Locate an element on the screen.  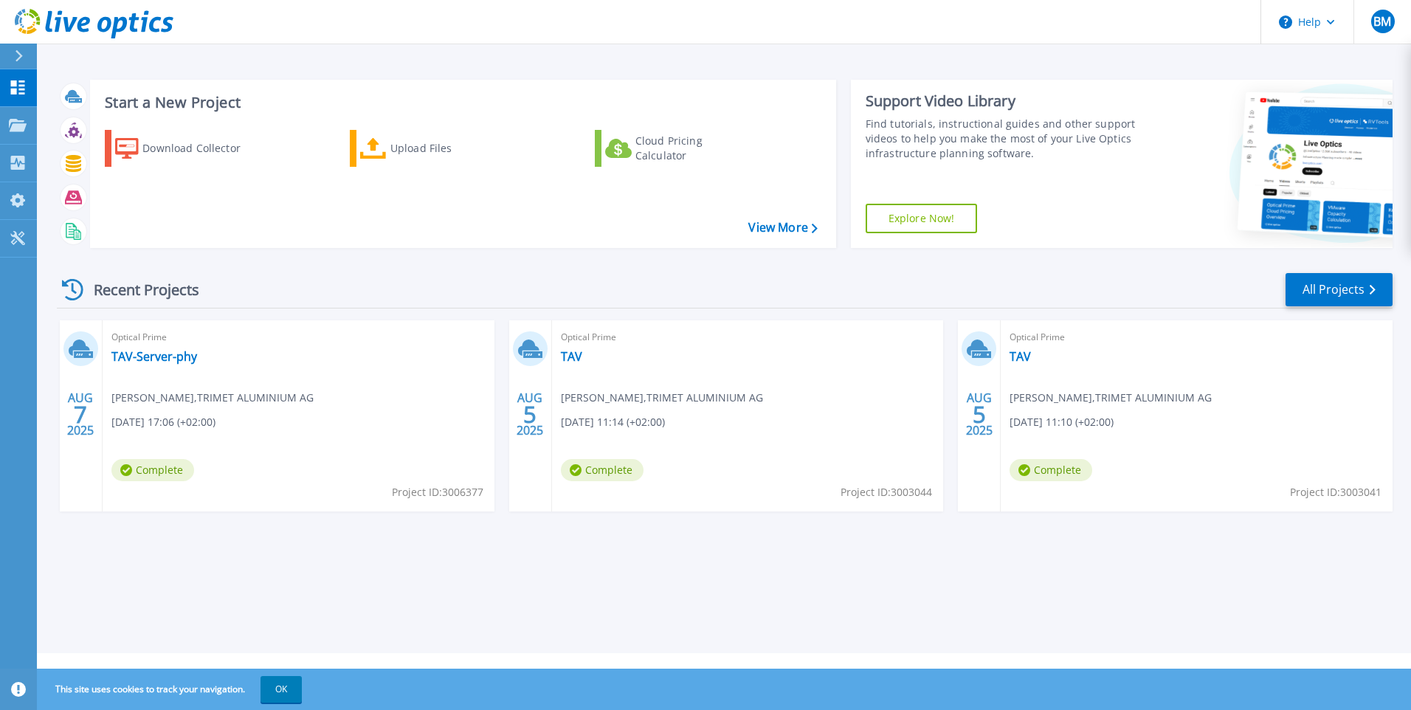
div: Support Video Library is located at coordinates (1004, 101).